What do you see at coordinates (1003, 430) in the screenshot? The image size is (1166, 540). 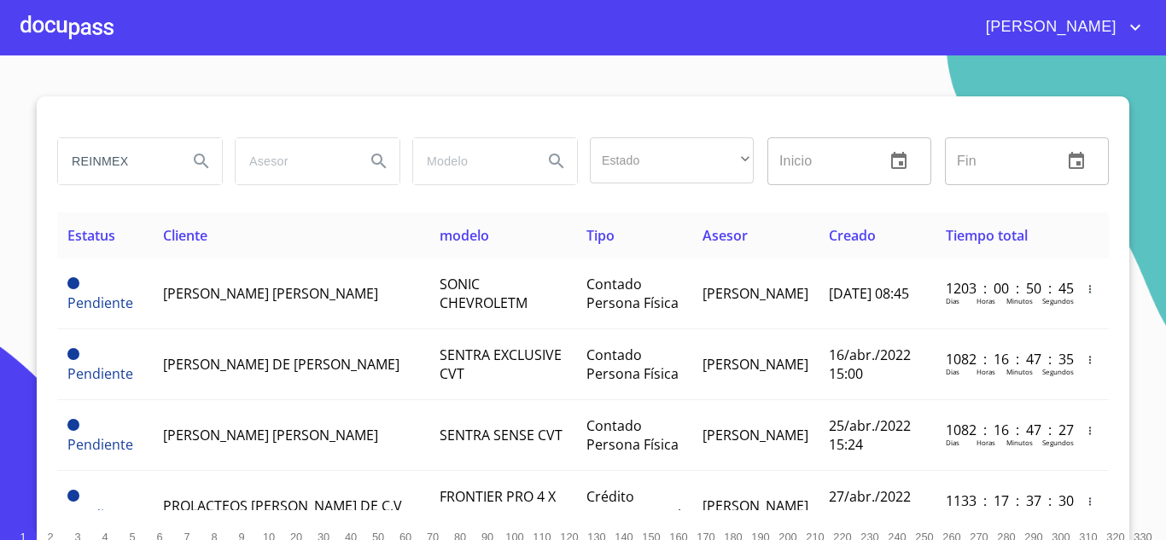 I see `p: 1082 : 16 : 47 : 27` at bounding box center [1003, 430].